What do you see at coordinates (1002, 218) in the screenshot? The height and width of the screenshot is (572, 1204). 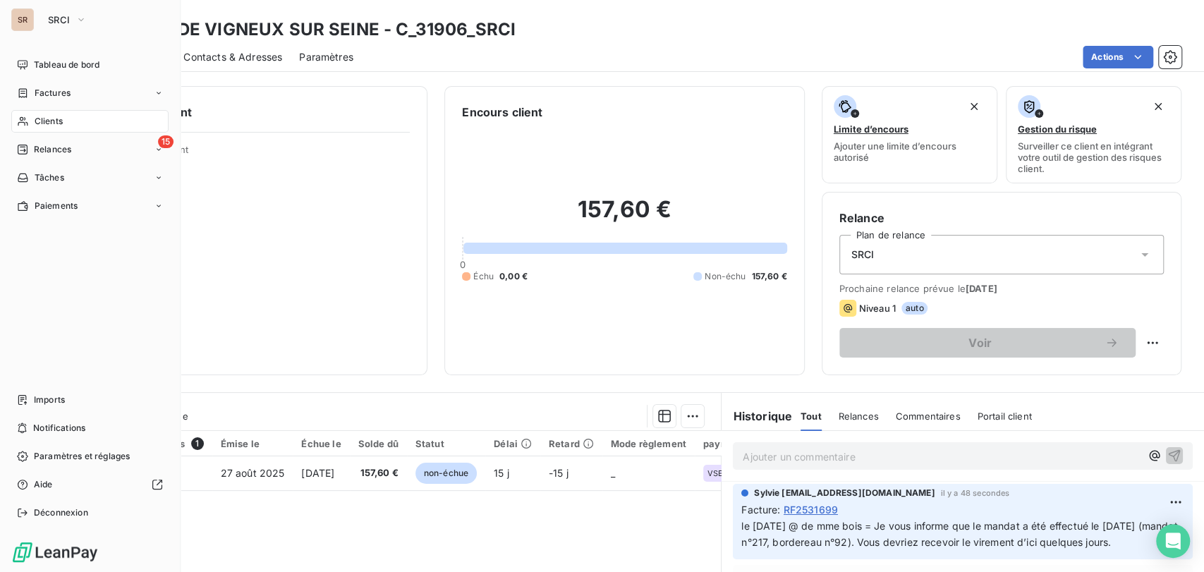 I see `h6: Relance` at bounding box center [1002, 218].